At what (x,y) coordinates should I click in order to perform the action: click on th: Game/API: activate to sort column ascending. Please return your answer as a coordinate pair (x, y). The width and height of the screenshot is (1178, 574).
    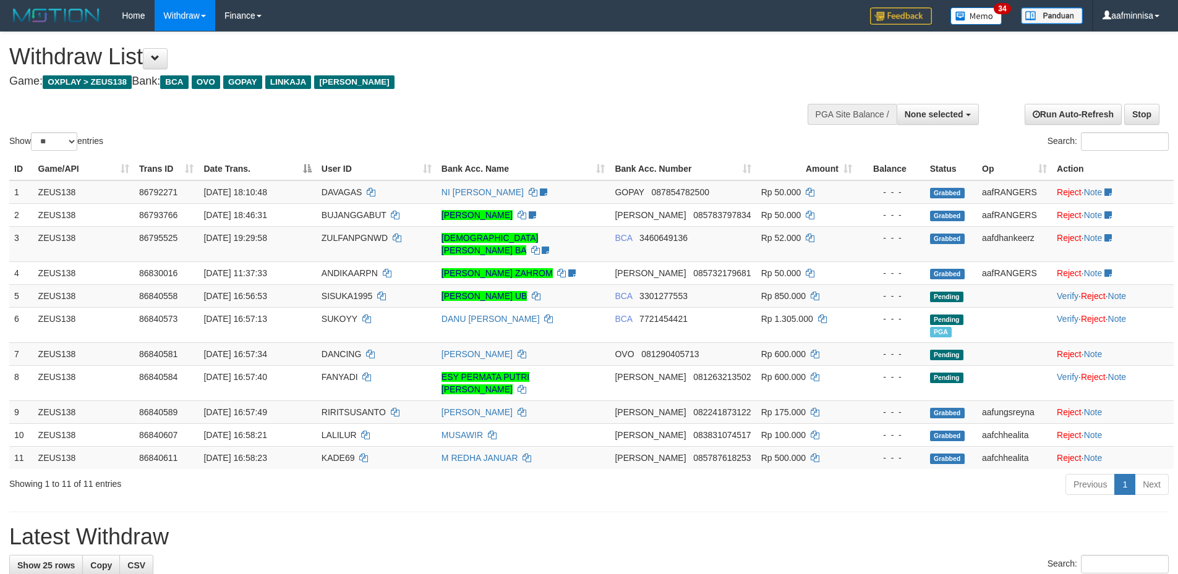
    Looking at the image, I should click on (83, 169).